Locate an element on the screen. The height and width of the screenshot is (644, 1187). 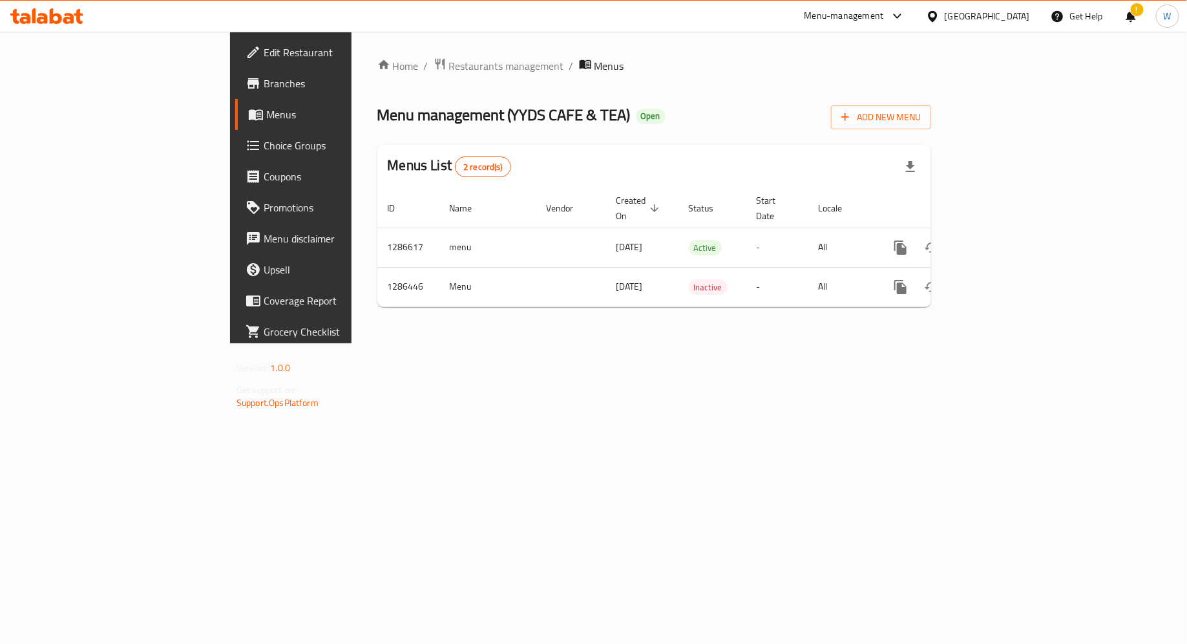
a: Coverage Report is located at coordinates (332, 301).